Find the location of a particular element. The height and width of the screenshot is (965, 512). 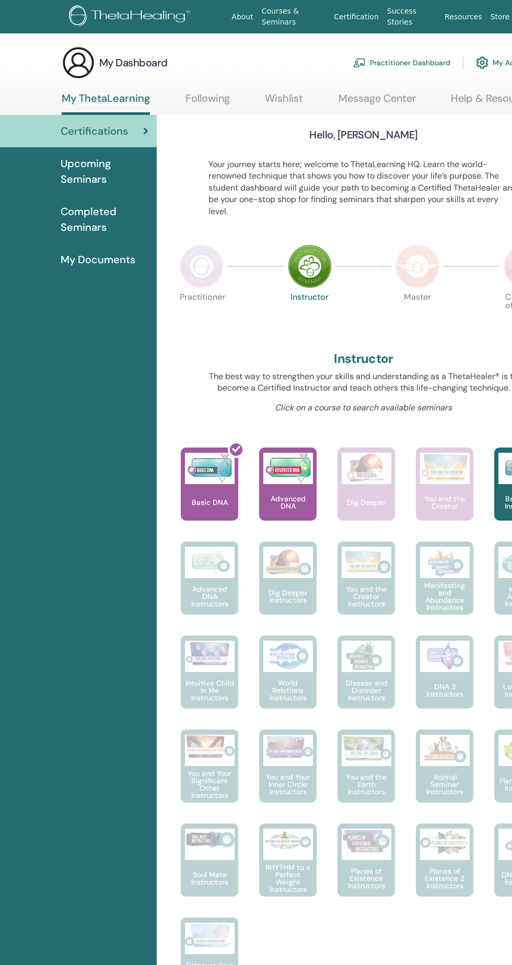

img: generic-user-icon.jpg is located at coordinates (78, 63).